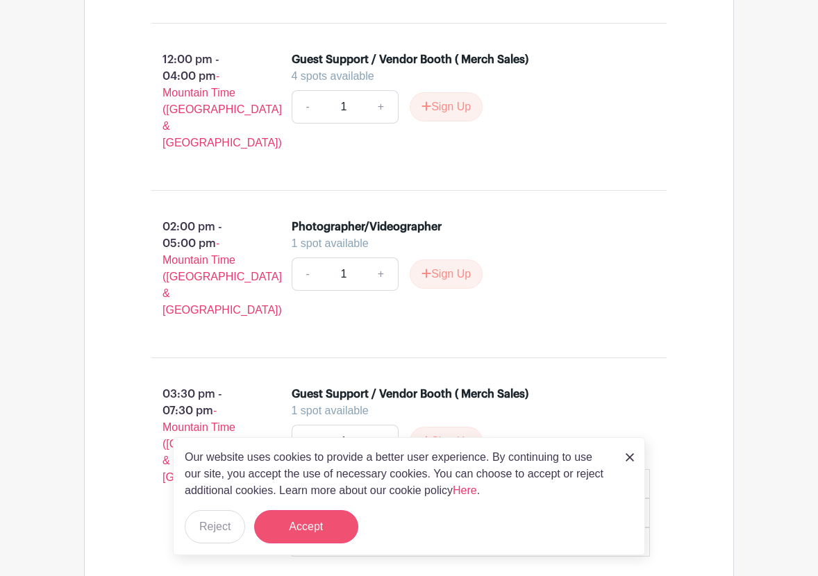  What do you see at coordinates (630, 458) in the screenshot?
I see `img: close_button-5f87c8562297e5c2d7936805f587ecaba9071eb48480494691a3f1689db116b3.svg` at bounding box center [630, 458].